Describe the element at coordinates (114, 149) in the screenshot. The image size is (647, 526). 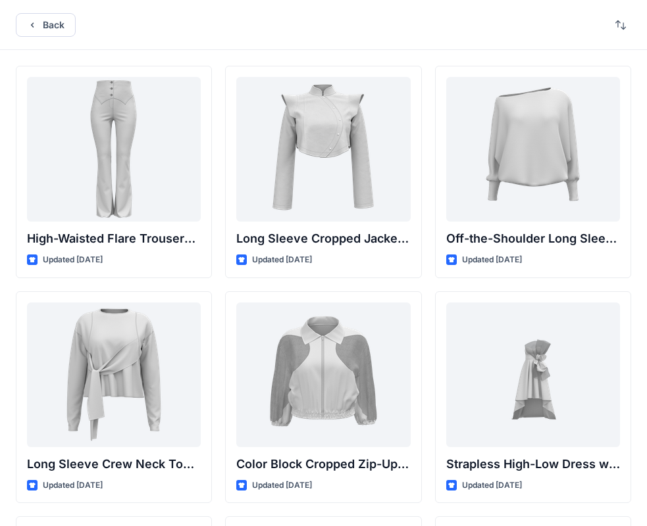
I see `a: High-Waisted Flare Trousers with Button Detail` at that location.